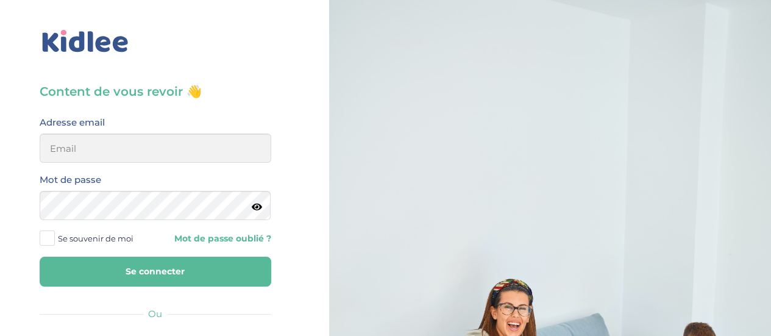  What do you see at coordinates (218, 238) in the screenshot?
I see `a: Mot de passe oublié ?` at bounding box center [218, 238].